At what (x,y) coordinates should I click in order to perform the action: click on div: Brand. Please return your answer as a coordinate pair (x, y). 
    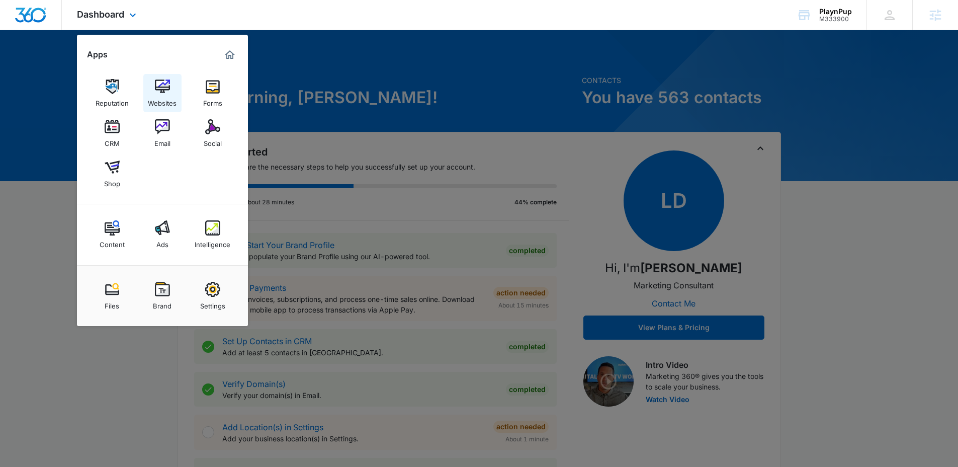
    Looking at the image, I should click on (162, 303).